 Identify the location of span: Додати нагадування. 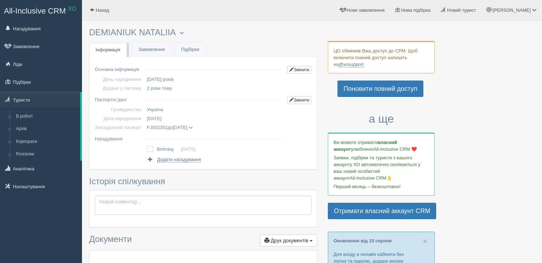
(179, 160).